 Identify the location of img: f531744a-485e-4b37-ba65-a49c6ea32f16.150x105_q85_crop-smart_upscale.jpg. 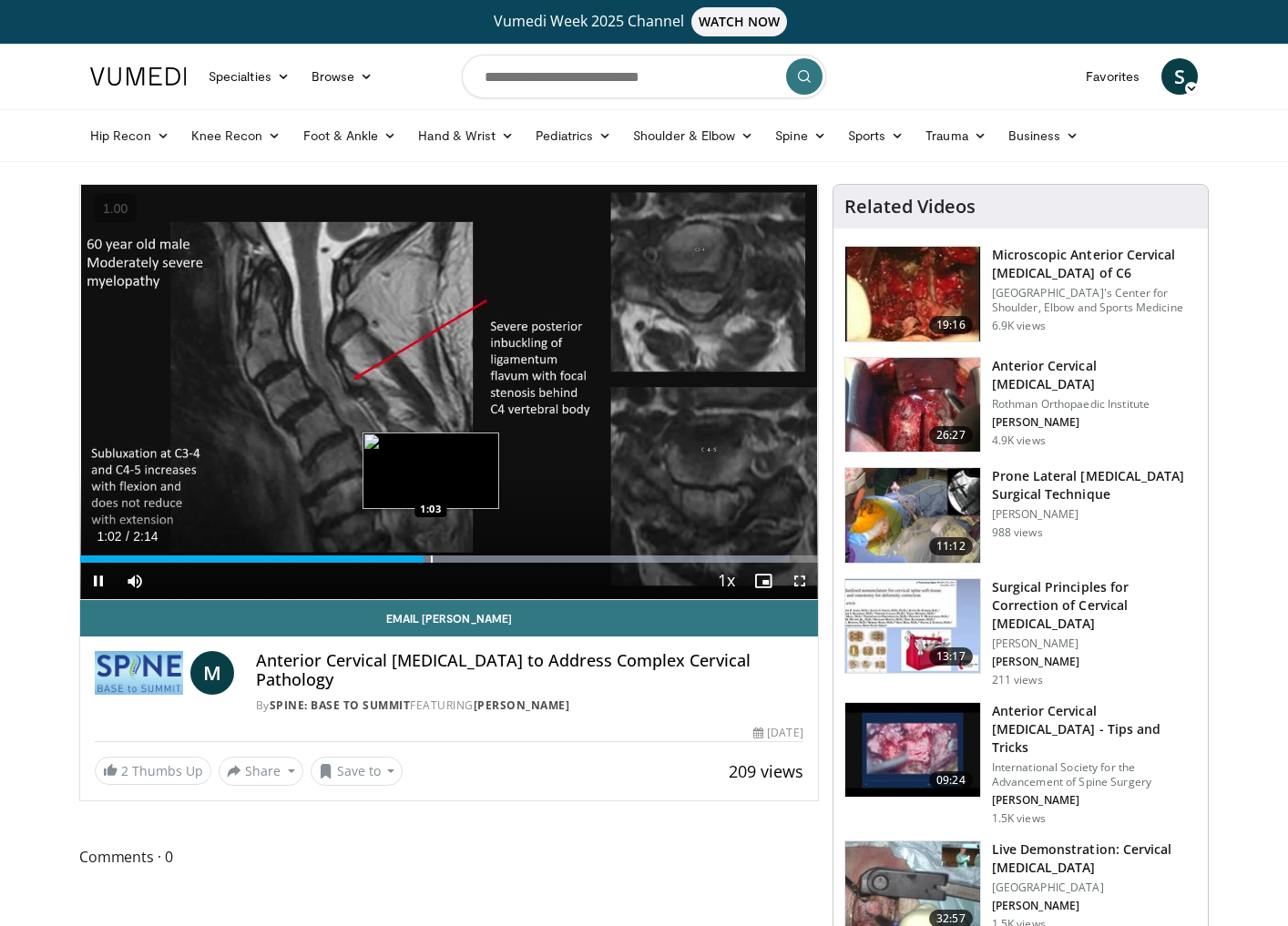
(913, 515).